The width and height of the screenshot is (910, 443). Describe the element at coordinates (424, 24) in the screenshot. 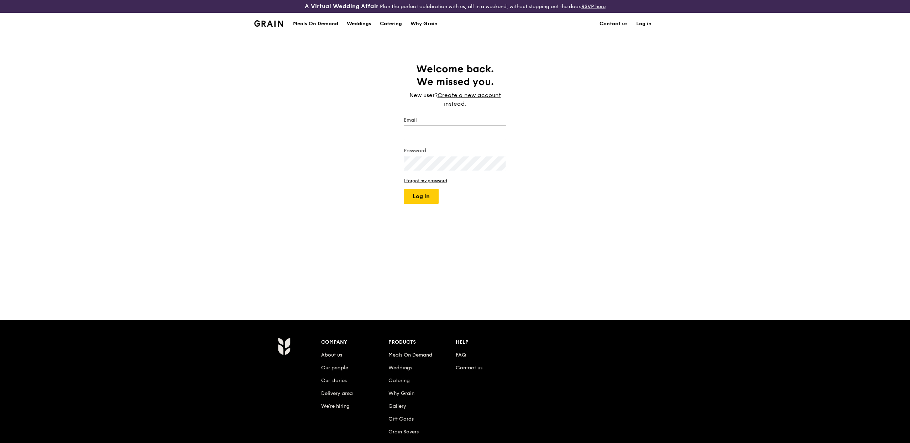

I see `div: Why Grain` at that location.